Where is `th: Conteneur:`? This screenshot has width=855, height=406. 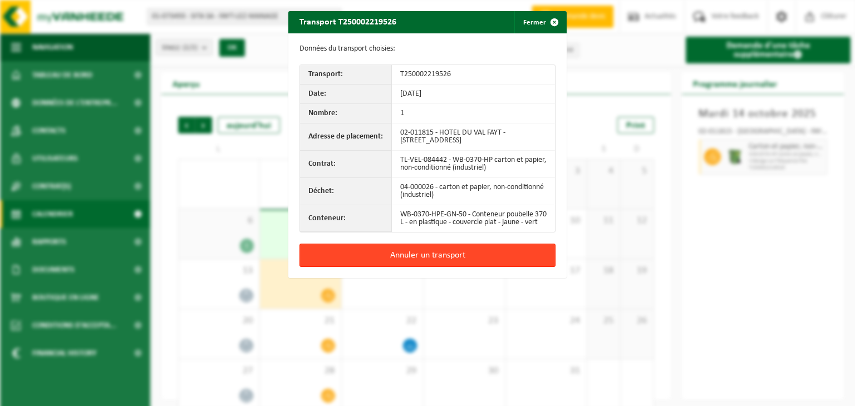
th: Conteneur: is located at coordinates (346, 219).